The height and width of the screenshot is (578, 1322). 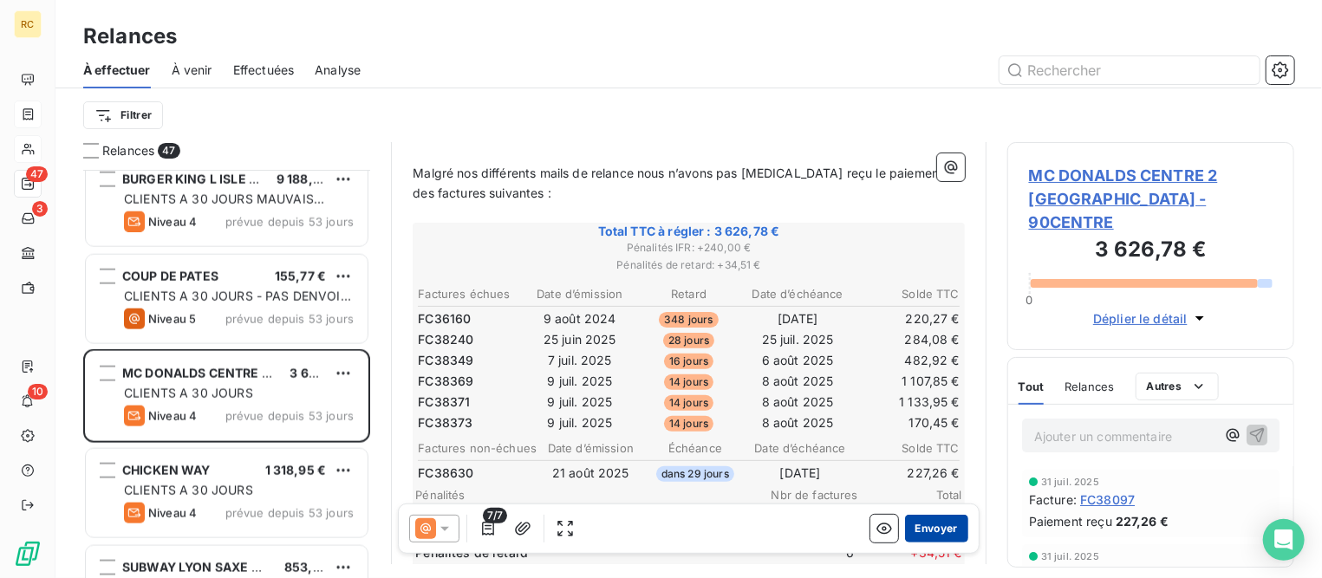 What do you see at coordinates (1141, 521) in the screenshot?
I see `span: 227,26 €` at bounding box center [1141, 521].